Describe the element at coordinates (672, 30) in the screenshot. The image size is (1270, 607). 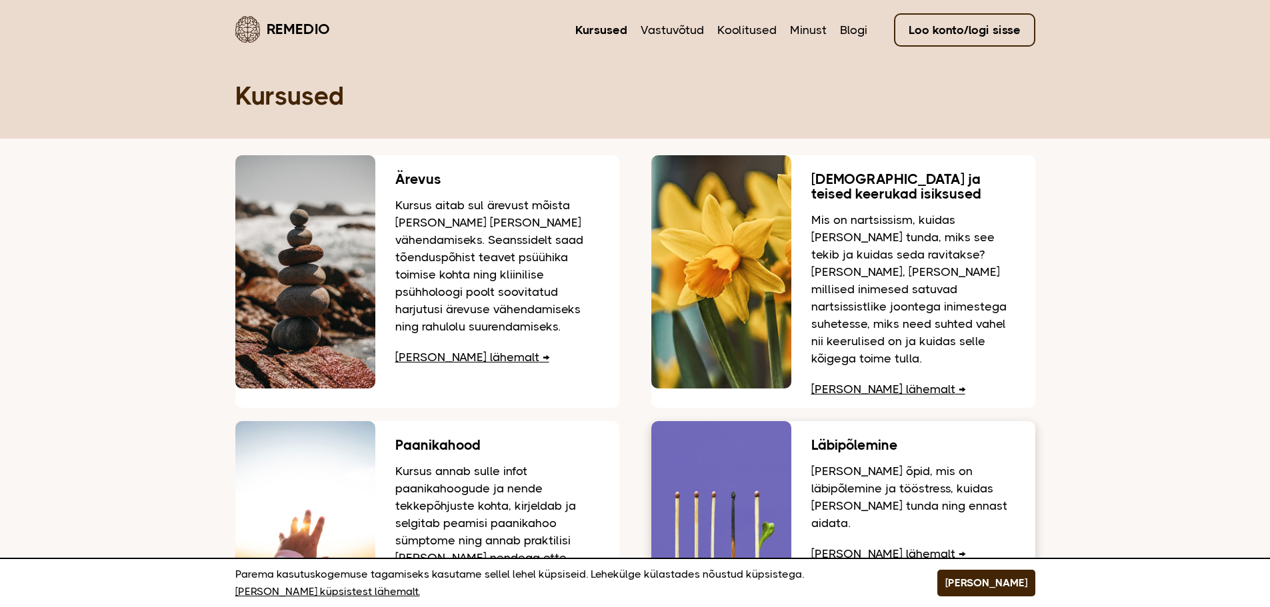
I see `a: Vastuvõtud` at that location.